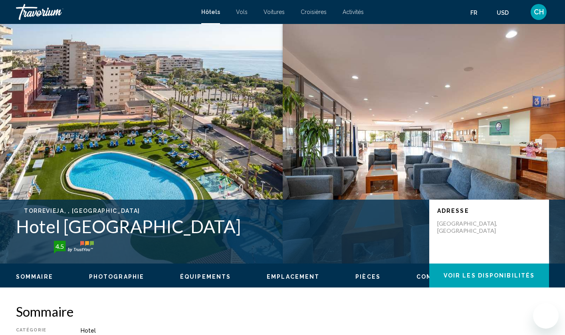 The width and height of the screenshot is (565, 335). What do you see at coordinates (367, 277) in the screenshot?
I see `span: Pièces` at bounding box center [367, 277].